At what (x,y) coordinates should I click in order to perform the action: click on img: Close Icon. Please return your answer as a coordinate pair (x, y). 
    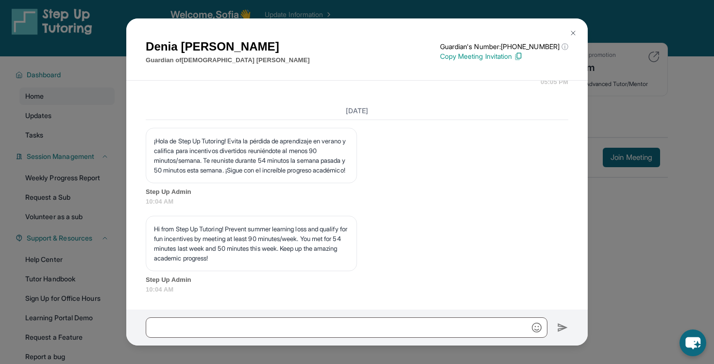
    Looking at the image, I should click on (573, 33).